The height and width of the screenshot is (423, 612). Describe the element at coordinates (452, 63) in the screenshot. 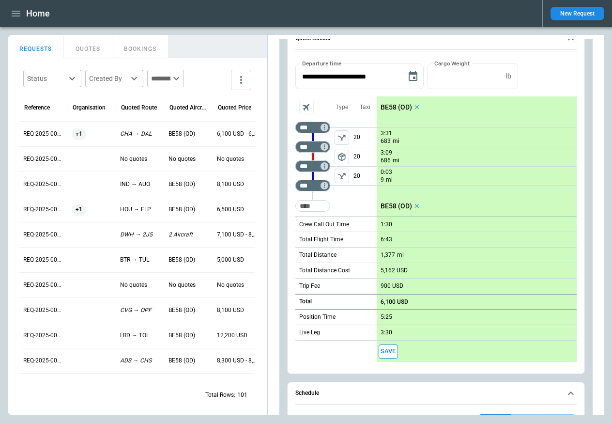

I see `label: Cargo Weight` at that location.